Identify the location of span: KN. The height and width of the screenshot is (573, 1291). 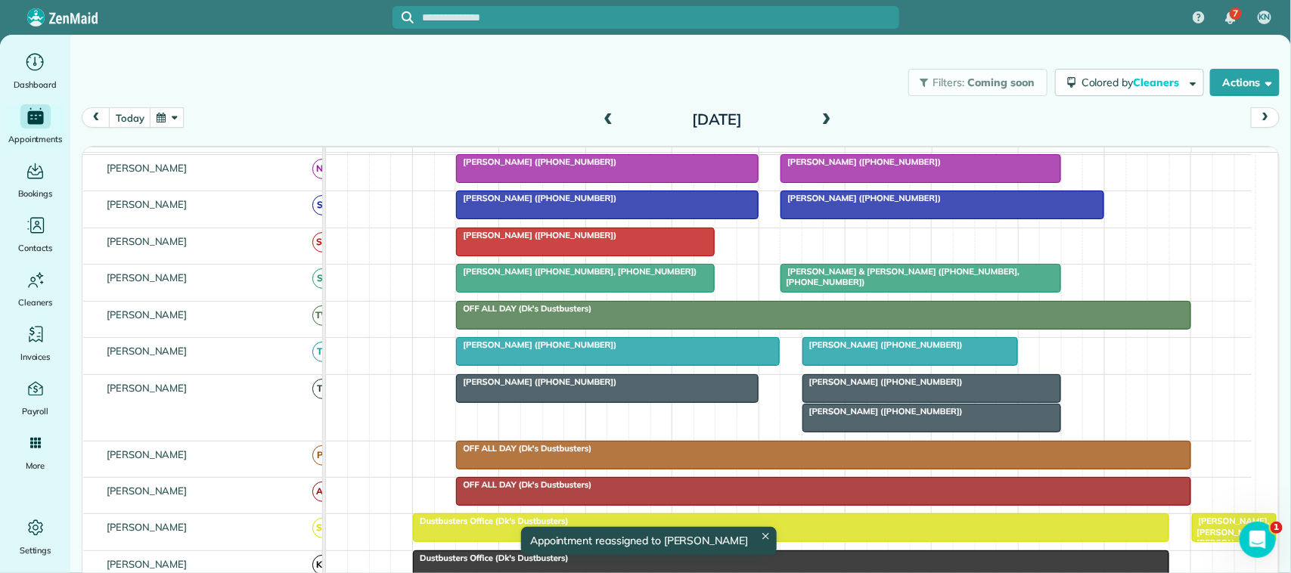
(1264, 17).